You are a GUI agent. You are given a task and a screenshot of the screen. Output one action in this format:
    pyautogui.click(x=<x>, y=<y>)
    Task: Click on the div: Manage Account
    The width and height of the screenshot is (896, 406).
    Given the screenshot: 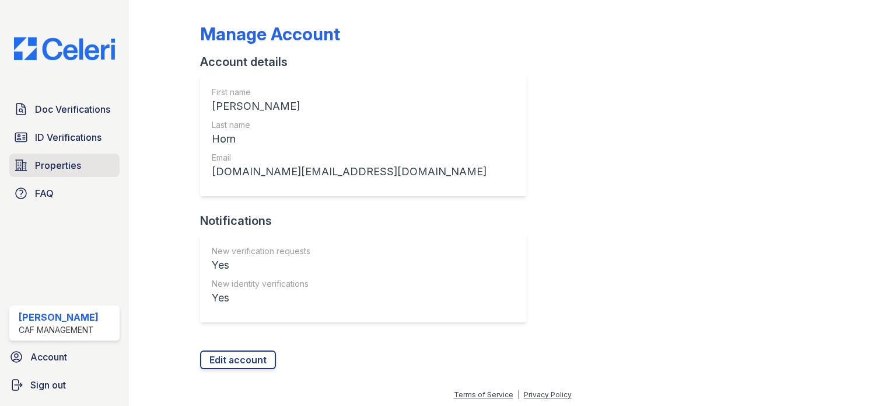 What is the action you would take?
    pyautogui.click(x=270, y=34)
    